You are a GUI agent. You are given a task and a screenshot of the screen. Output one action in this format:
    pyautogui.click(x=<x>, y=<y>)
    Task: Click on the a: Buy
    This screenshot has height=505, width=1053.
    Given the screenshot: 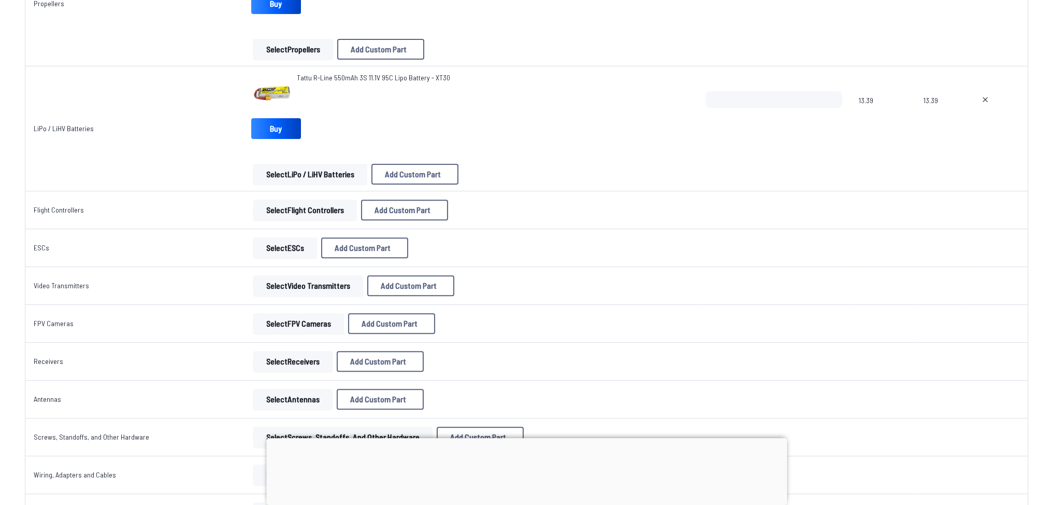 What is the action you would take?
    pyautogui.click(x=276, y=129)
    